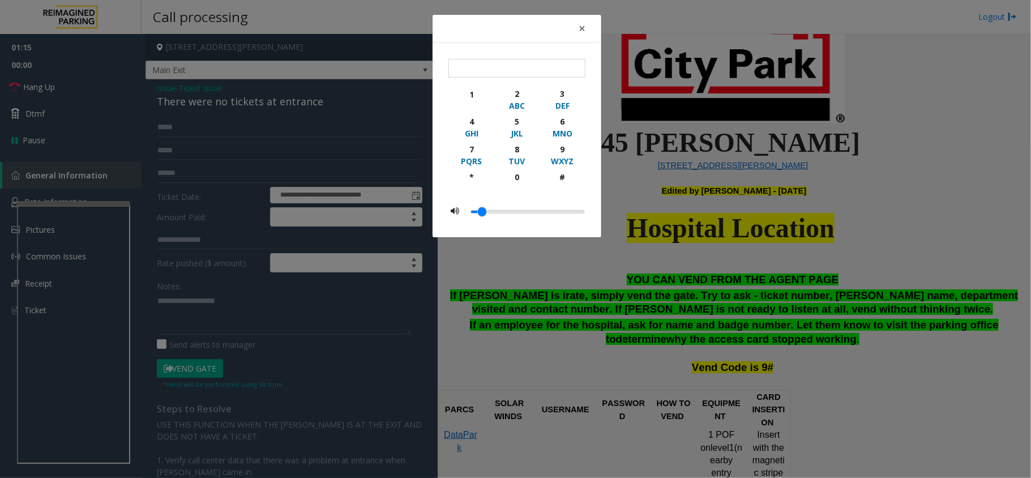 The height and width of the screenshot is (478, 1031). I want to click on div: TUV, so click(516, 161).